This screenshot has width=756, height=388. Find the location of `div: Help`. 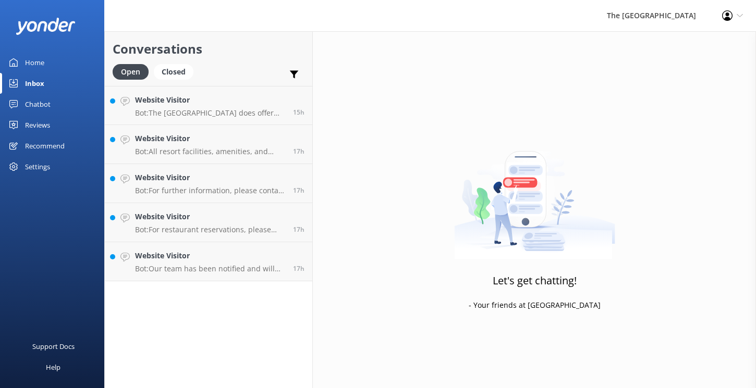

div: Help is located at coordinates (53, 368).